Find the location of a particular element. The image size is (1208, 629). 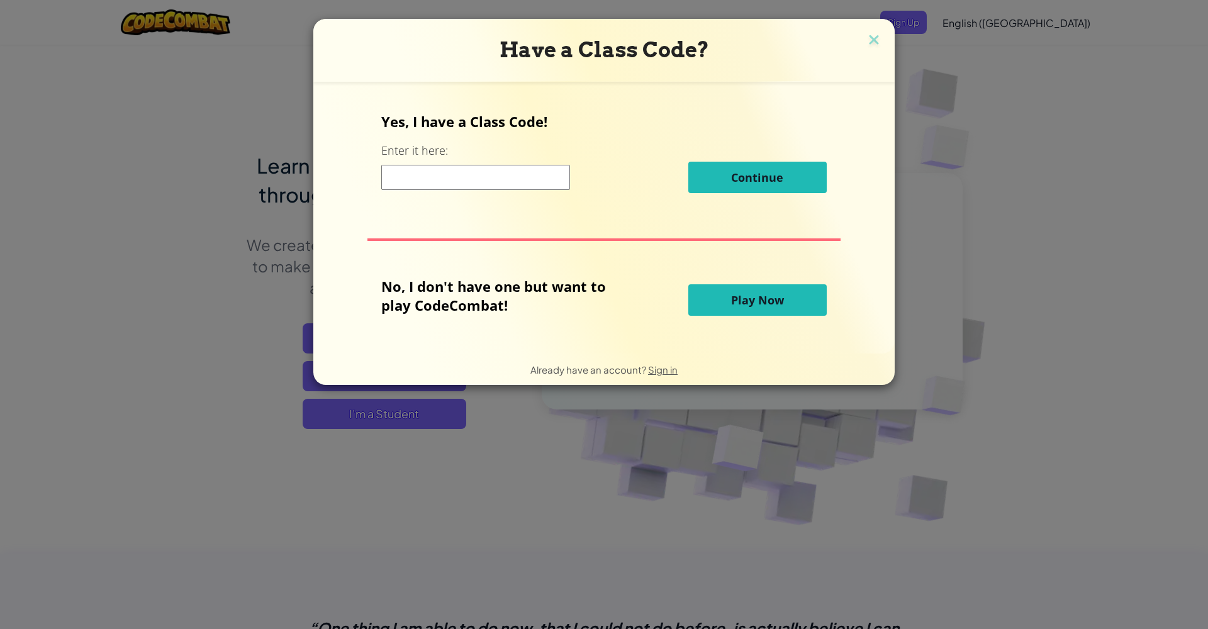

p: Yes, I have a Class Code! is located at coordinates (603, 121).